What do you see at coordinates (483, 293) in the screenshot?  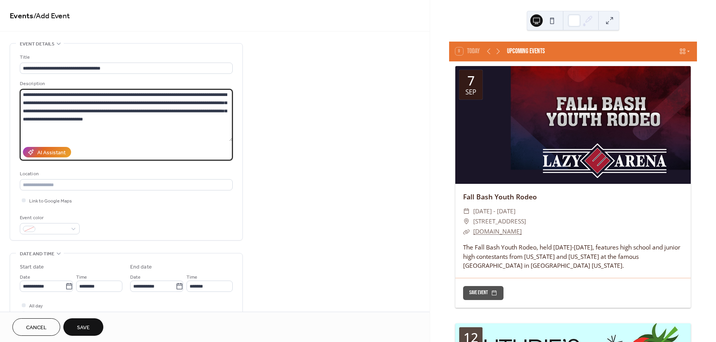 I see `button: Save event` at bounding box center [483, 293].